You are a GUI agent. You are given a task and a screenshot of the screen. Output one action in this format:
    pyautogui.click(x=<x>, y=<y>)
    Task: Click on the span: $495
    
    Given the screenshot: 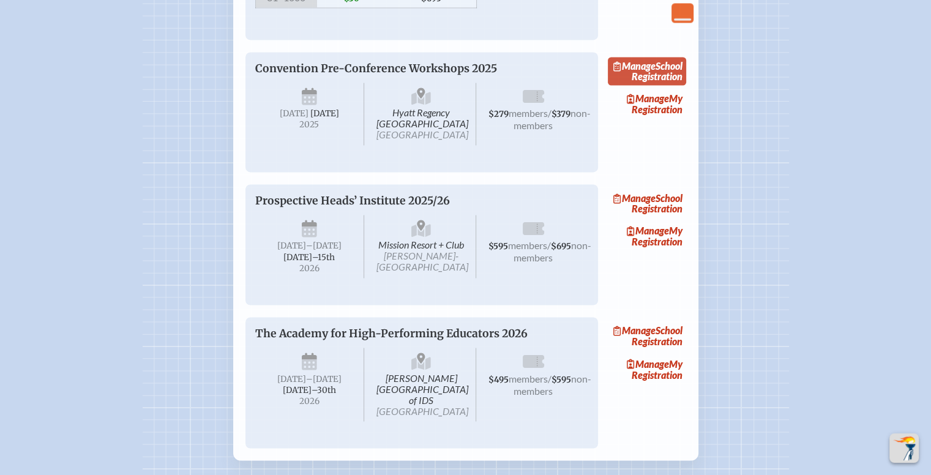 What is the action you would take?
    pyautogui.click(x=498, y=379)
    